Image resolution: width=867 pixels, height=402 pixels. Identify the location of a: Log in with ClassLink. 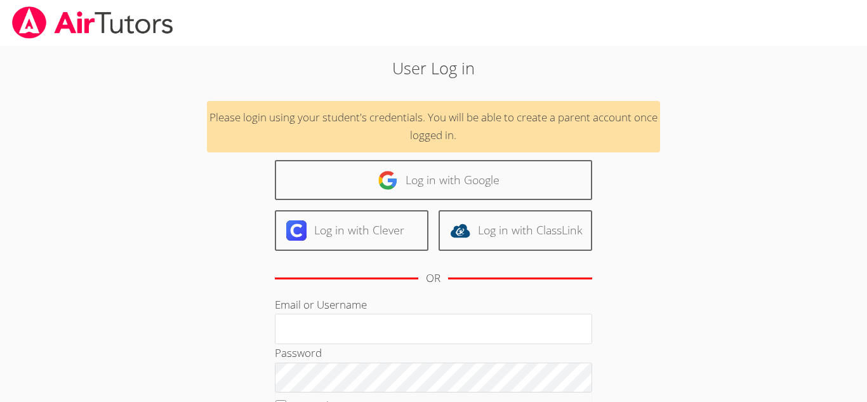
(515, 230).